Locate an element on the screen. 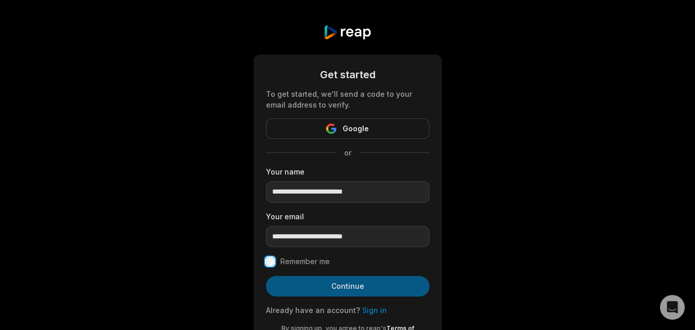 This screenshot has height=330, width=695. div: To get started, we'll send a code to your email address to verify. is located at coordinates (348, 99).